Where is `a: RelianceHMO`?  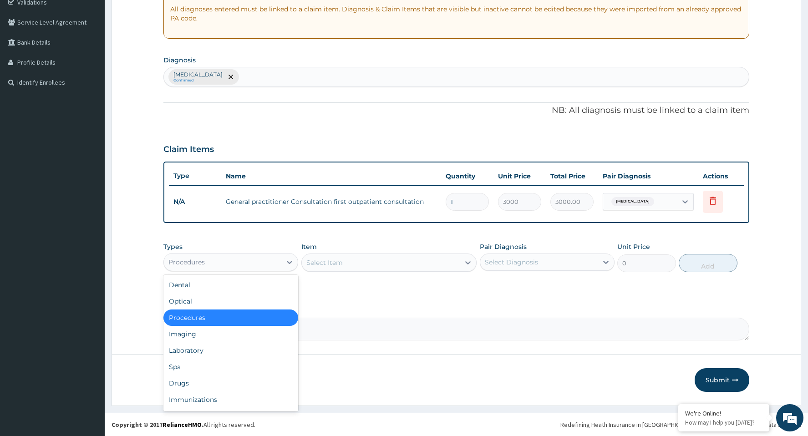 a: RelianceHMO is located at coordinates (182, 425).